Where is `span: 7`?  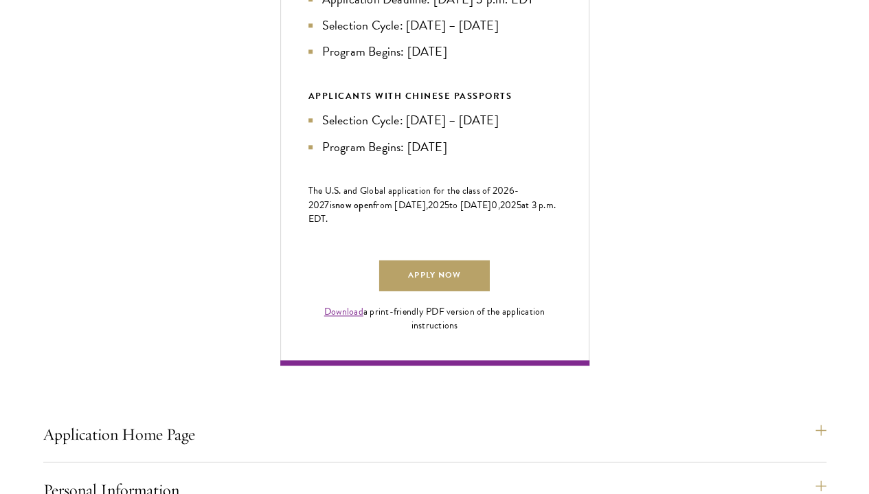 span: 7 is located at coordinates (326, 205).